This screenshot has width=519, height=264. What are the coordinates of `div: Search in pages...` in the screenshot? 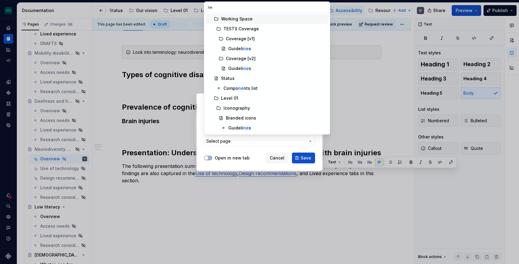 It's located at (267, 74).